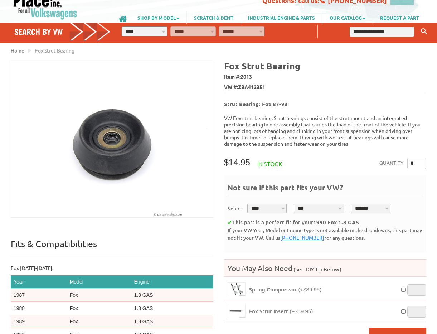 The image size is (437, 334). Describe the element at coordinates (236, 311) in the screenshot. I see `img: Fox Strut Insert` at that location.